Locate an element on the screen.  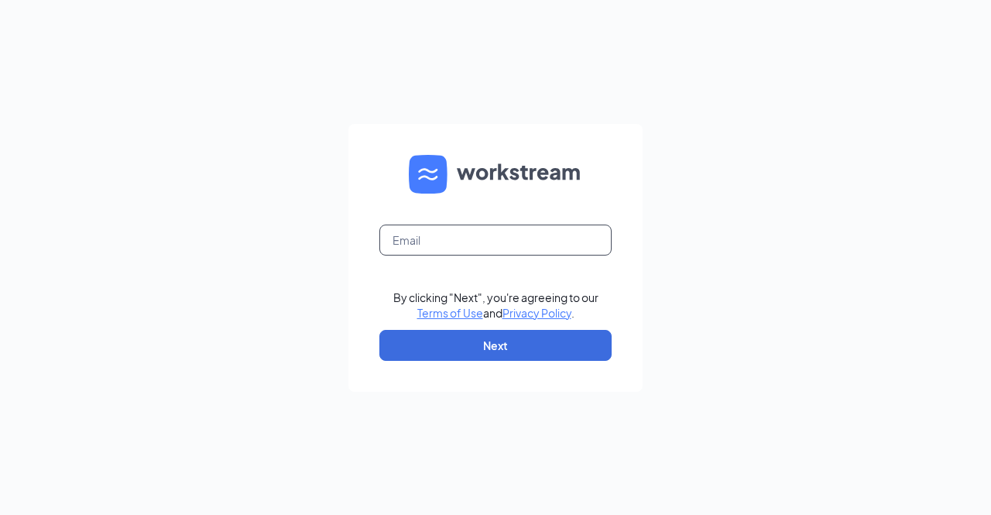
img: WS logo and Workstream text is located at coordinates (496, 174).